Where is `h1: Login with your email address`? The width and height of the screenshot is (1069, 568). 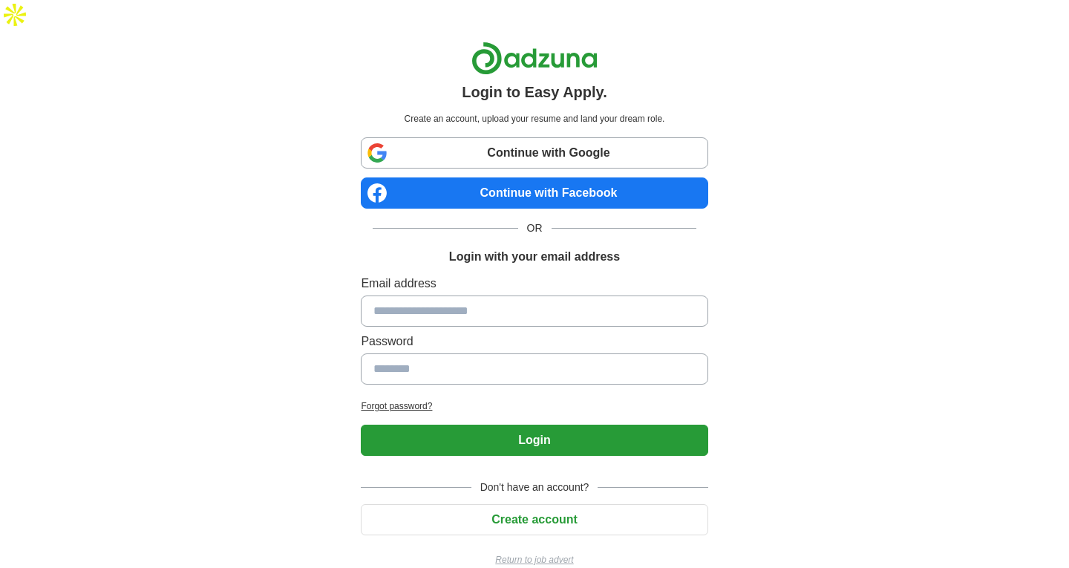 h1: Login with your email address is located at coordinates (535, 257).